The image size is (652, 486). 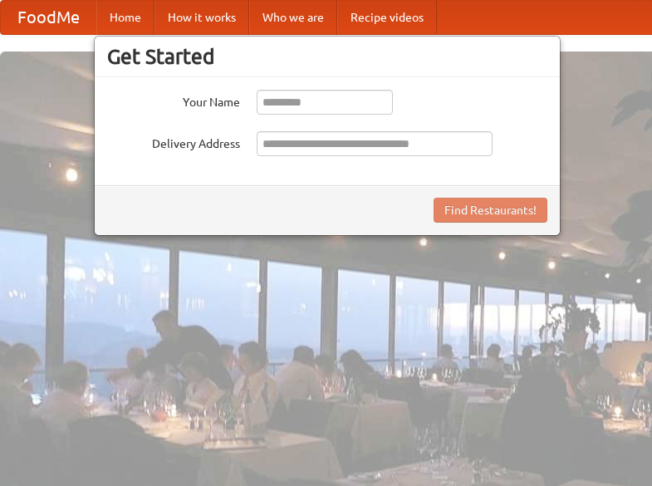 What do you see at coordinates (327, 57) in the screenshot?
I see `h3: Get Started` at bounding box center [327, 57].